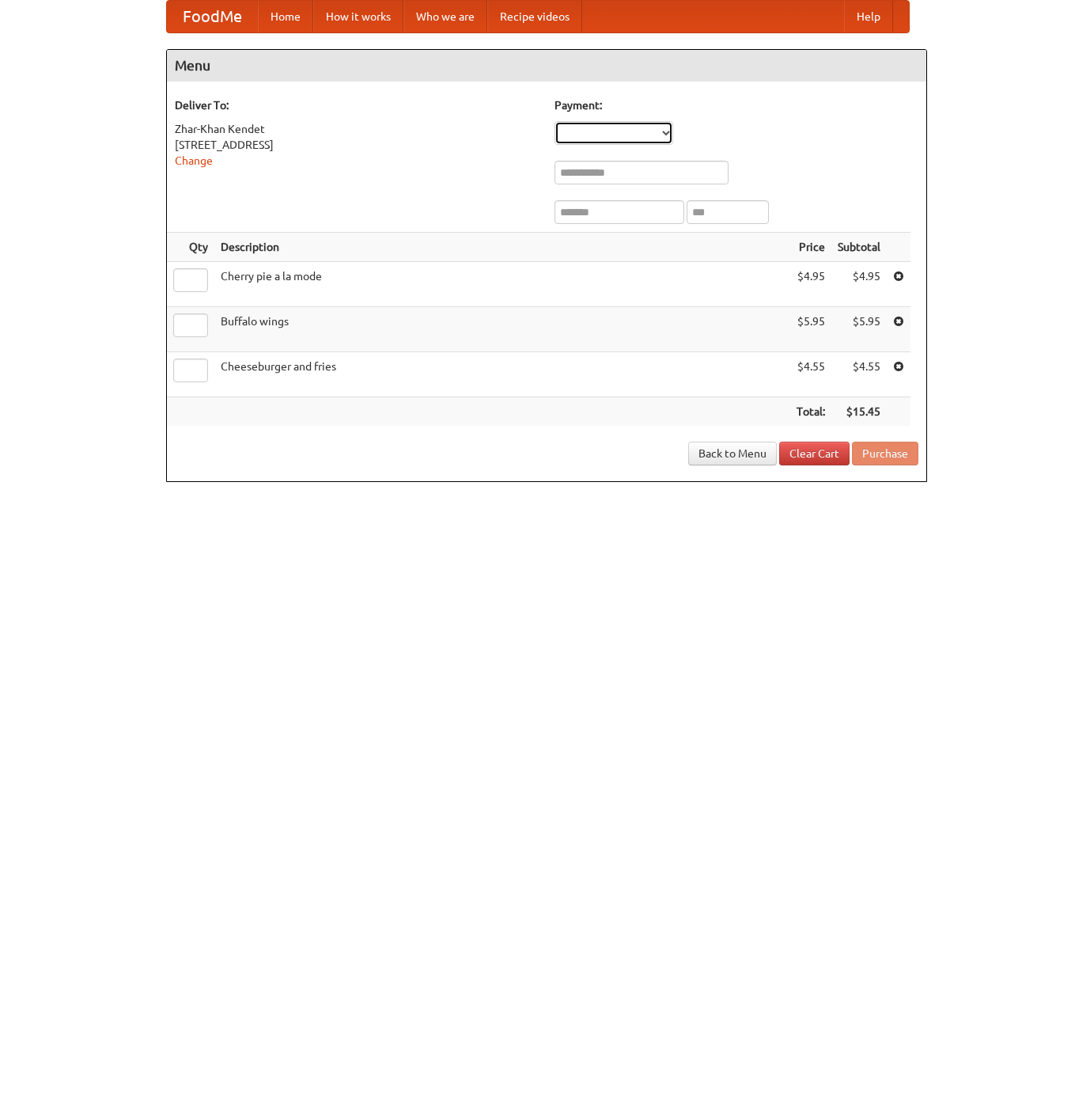 The image size is (1075, 1120). I want to click on th: Qty, so click(191, 247).